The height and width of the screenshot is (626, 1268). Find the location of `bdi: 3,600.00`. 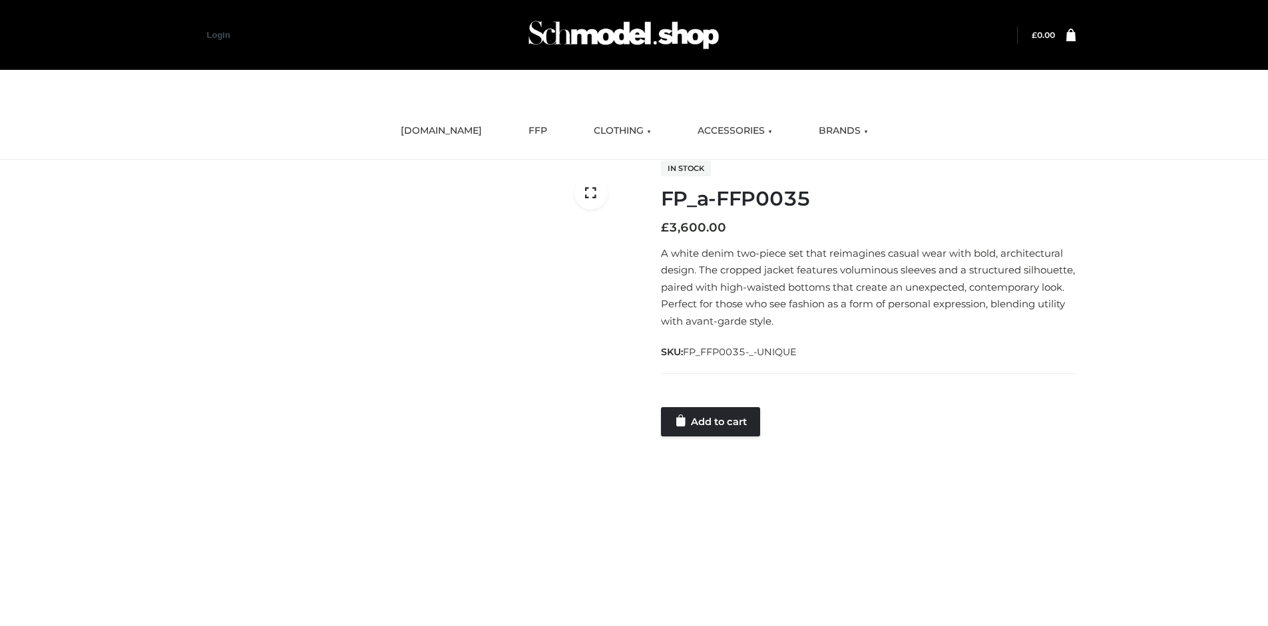

bdi: 3,600.00 is located at coordinates (693, 228).